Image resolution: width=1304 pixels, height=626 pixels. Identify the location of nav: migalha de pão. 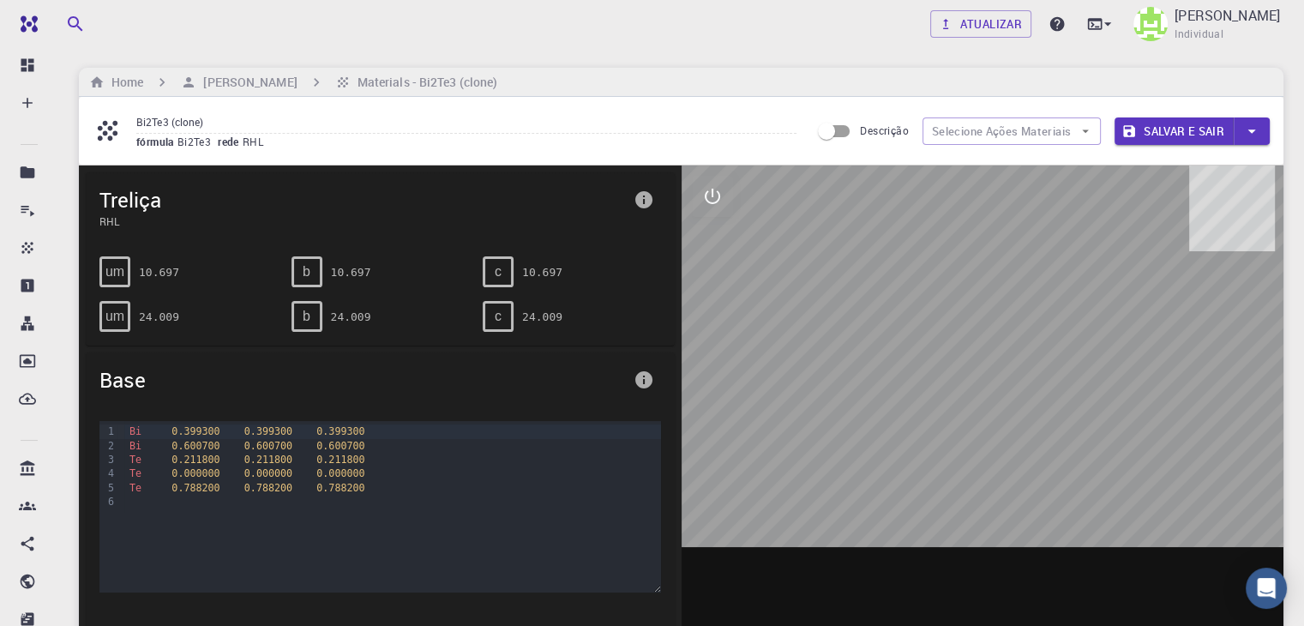
(293, 82).